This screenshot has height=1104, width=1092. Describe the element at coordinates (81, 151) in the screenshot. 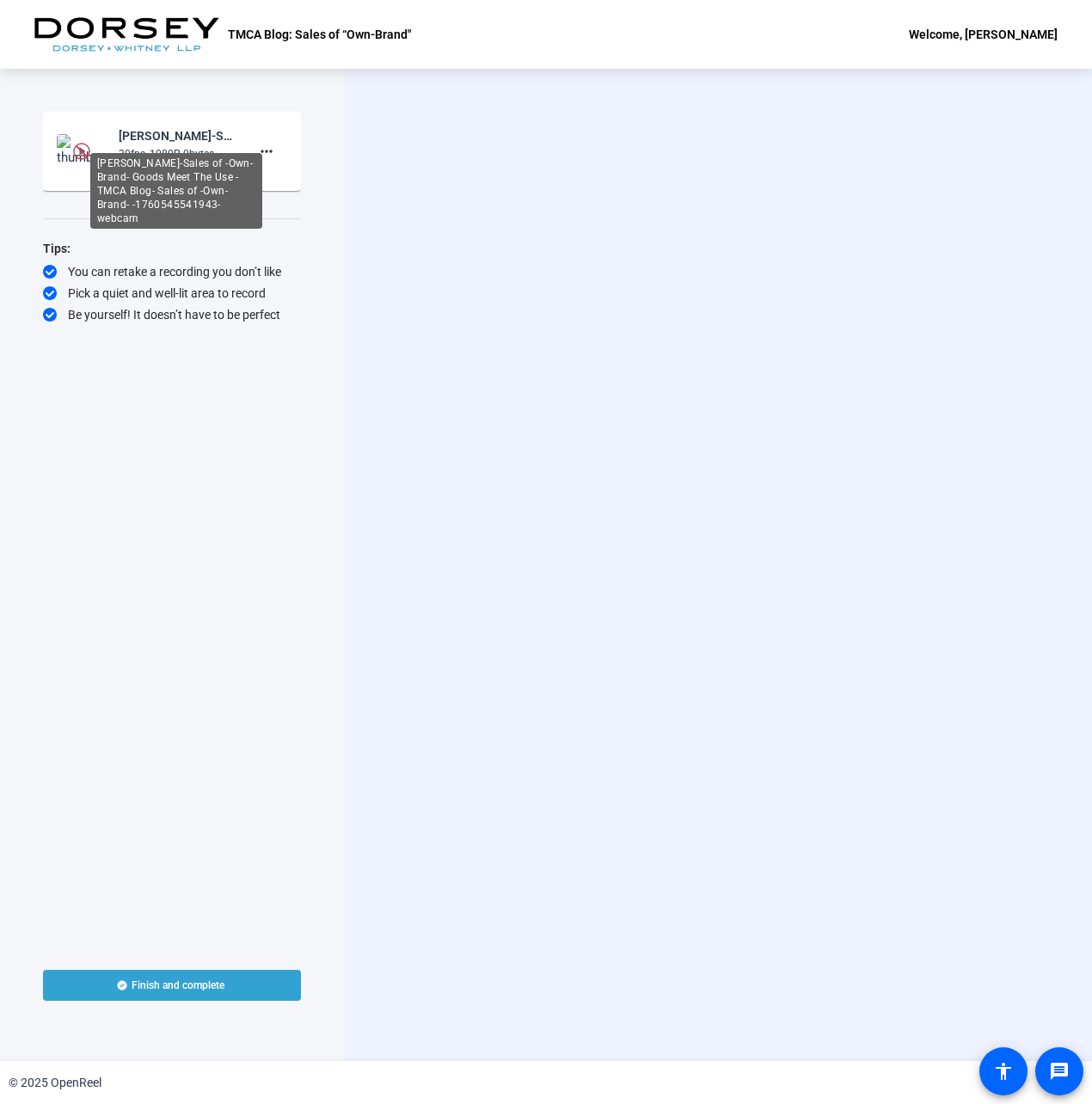

I see `img: thumb-nail` at that location.